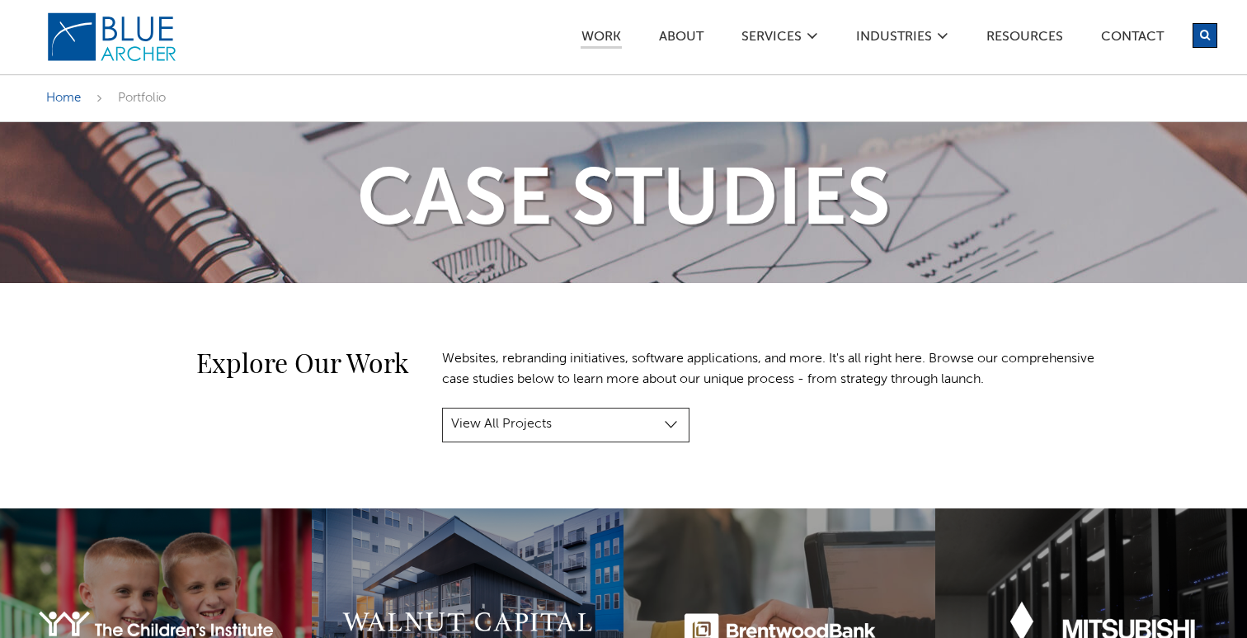 The image size is (1247, 638). Describe the element at coordinates (772, 370) in the screenshot. I see `p: Websites, rebranding initiatives, software applications, and more. It's all right here. Browse ou...` at that location.